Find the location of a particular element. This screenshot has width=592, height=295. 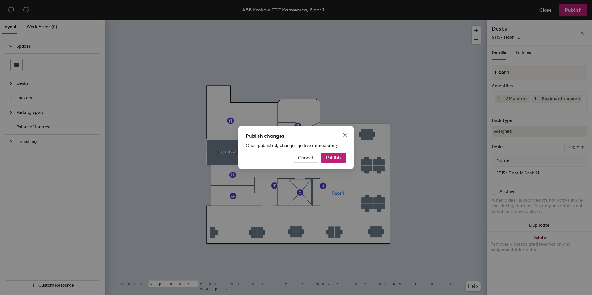

span: Publish is located at coordinates (333, 158).